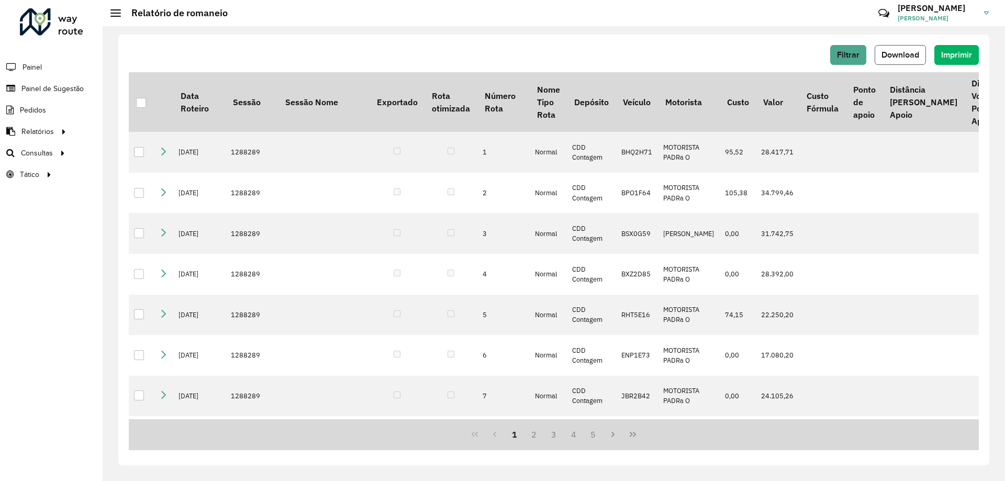  I want to click on td: 4, so click(503, 274).